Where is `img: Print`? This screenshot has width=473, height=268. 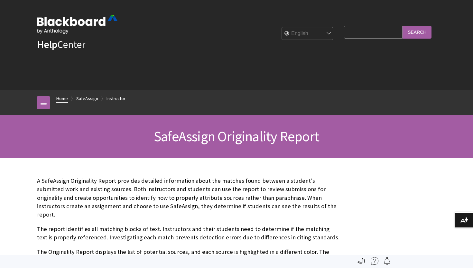
img: Print is located at coordinates (361, 261).